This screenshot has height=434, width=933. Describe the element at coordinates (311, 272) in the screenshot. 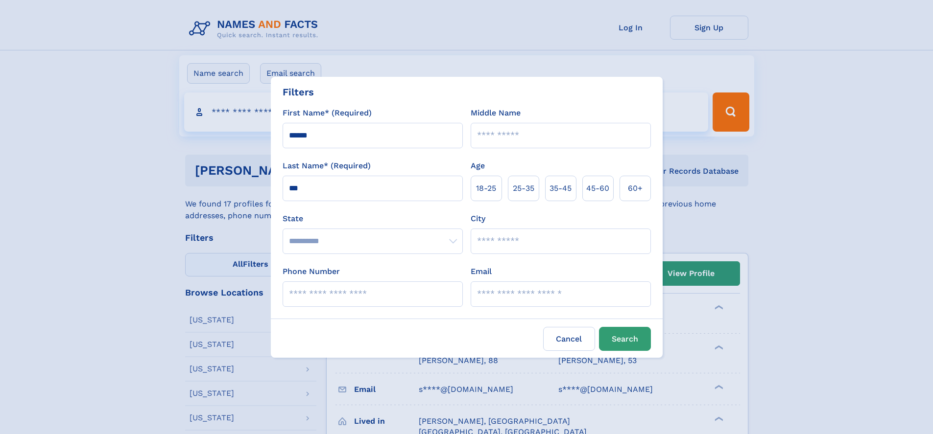

I see `label: Phone Number` at that location.